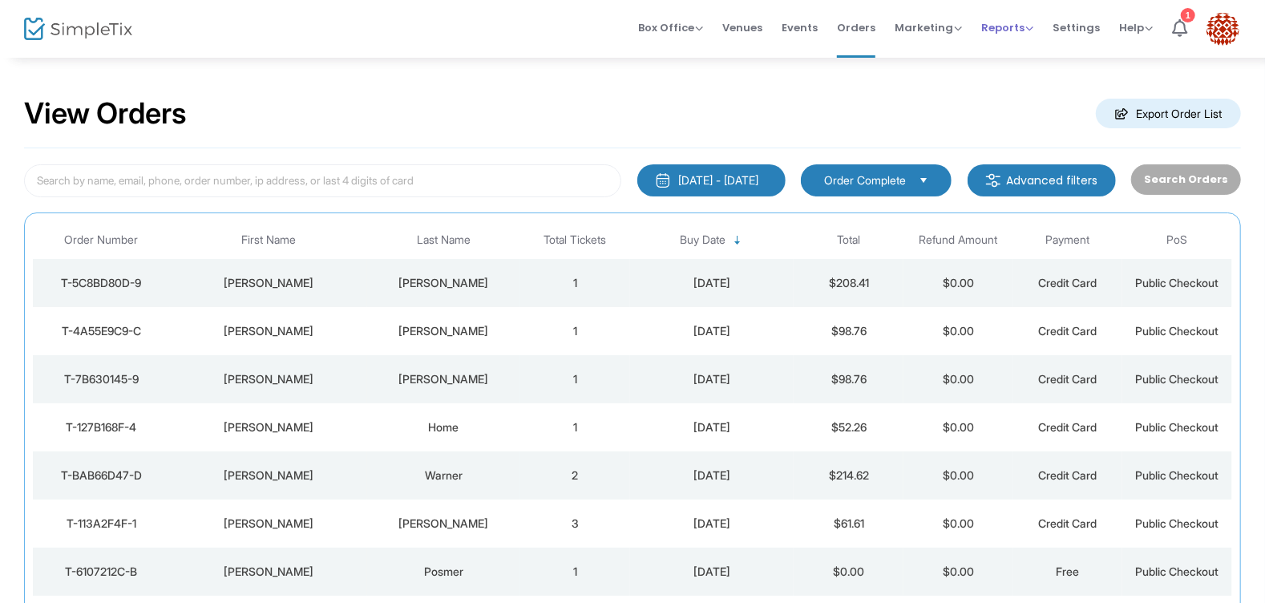 Image resolution: width=1265 pixels, height=603 pixels. I want to click on span: Order Complete, so click(865, 180).